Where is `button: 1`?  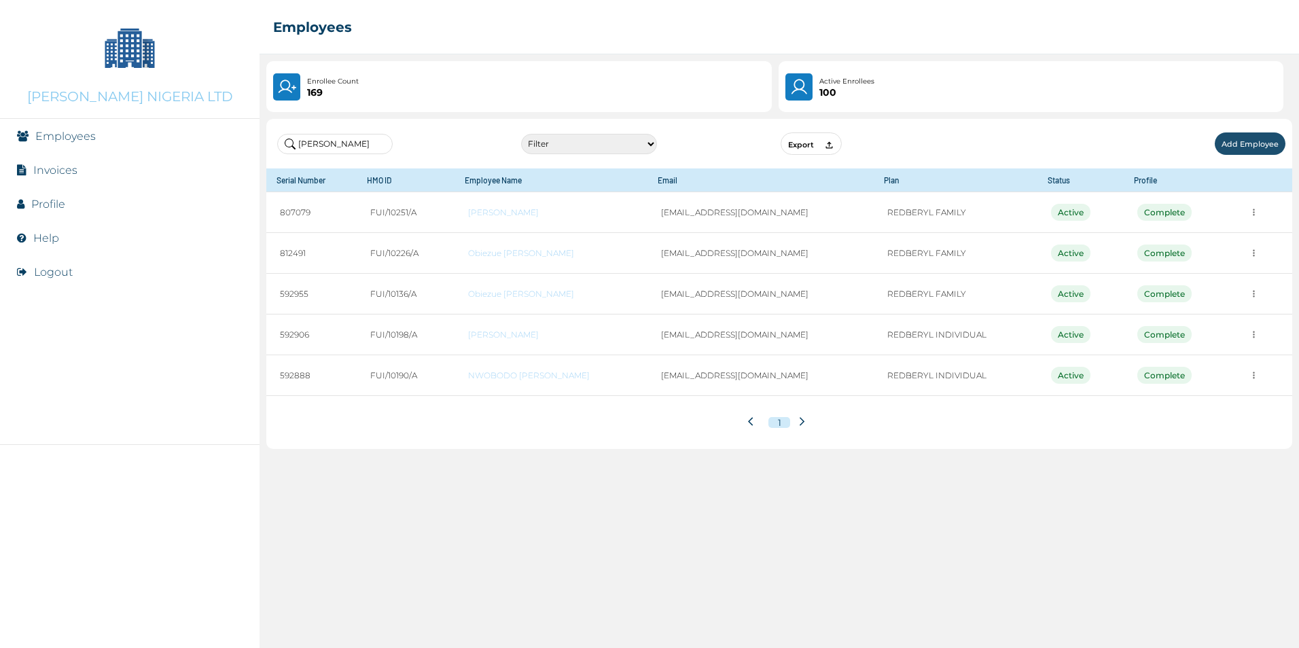
button: 1 is located at coordinates (779, 423).